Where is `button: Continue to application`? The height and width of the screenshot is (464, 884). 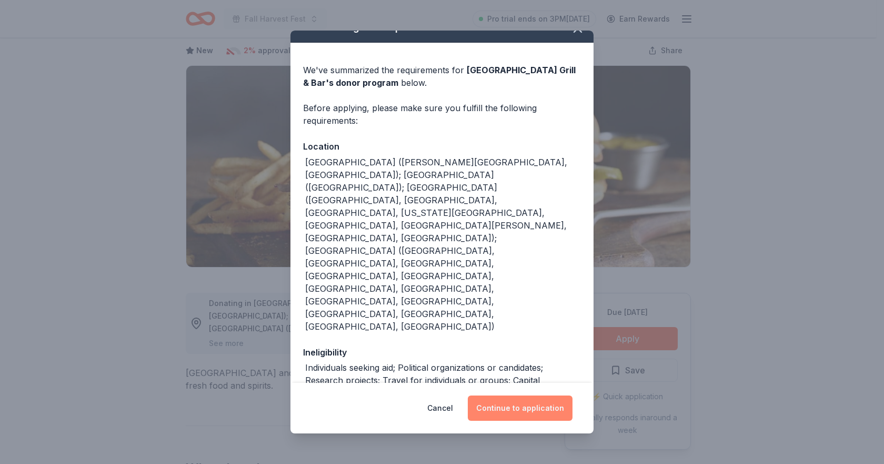 button: Continue to application is located at coordinates (520, 408).